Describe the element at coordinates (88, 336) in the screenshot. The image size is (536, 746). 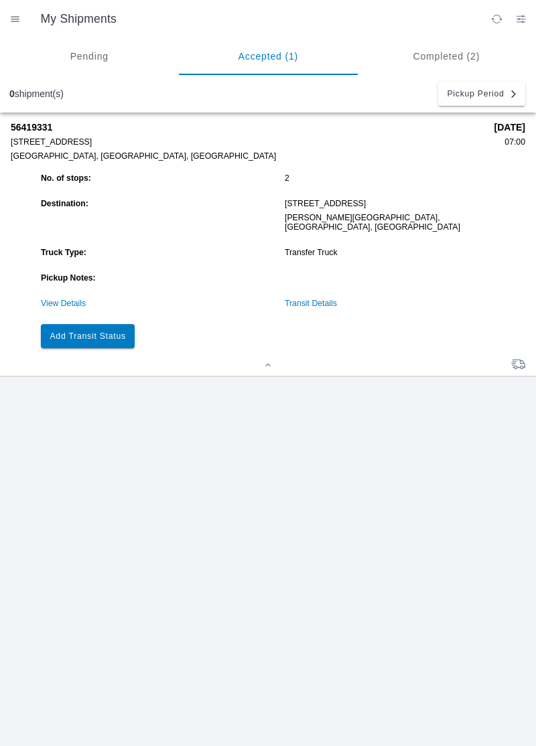
I see `ion-button: Add Transit Status` at that location.